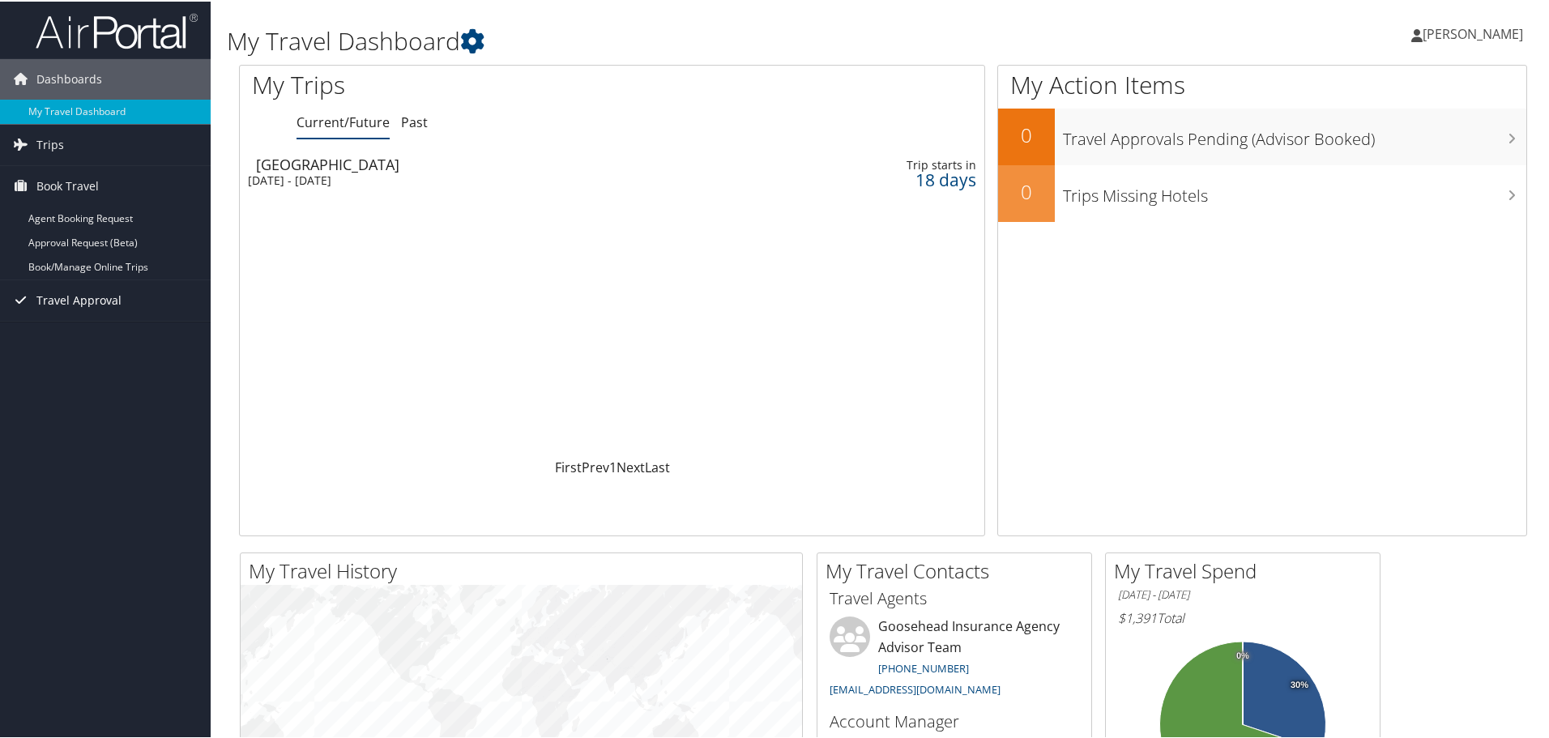  Describe the element at coordinates (343, 121) in the screenshot. I see `a: Current/Future` at that location.